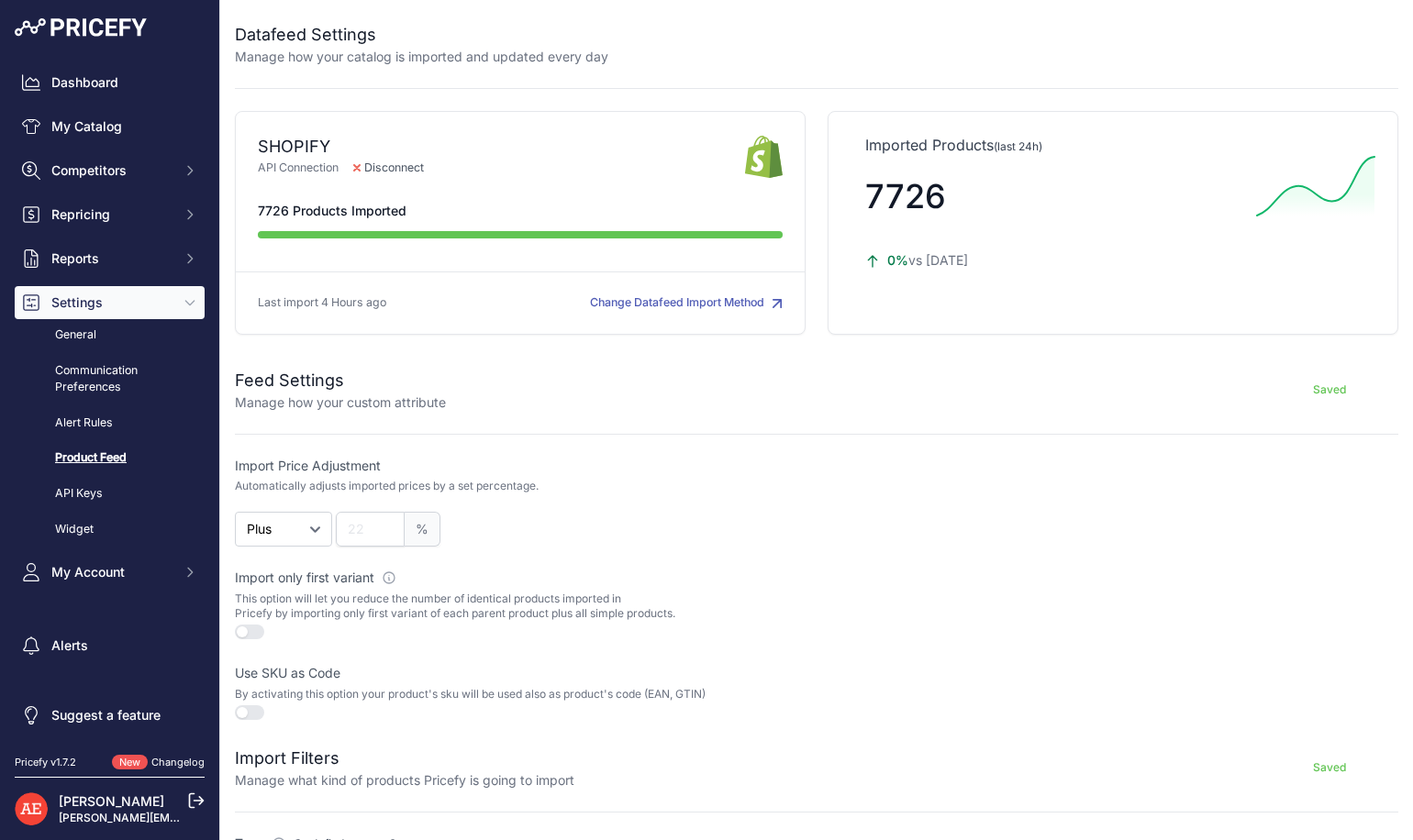  What do you see at coordinates (111, 171) in the screenshot?
I see `span: Competitors` at bounding box center [111, 171].